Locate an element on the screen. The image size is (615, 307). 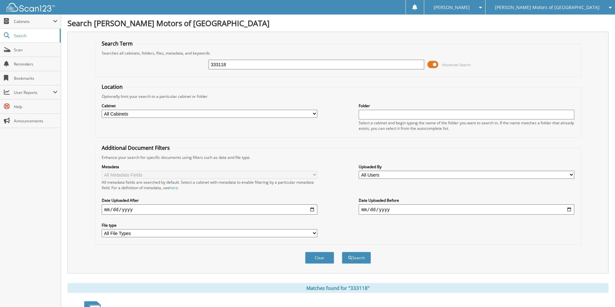
button: Clear is located at coordinates (320, 258).